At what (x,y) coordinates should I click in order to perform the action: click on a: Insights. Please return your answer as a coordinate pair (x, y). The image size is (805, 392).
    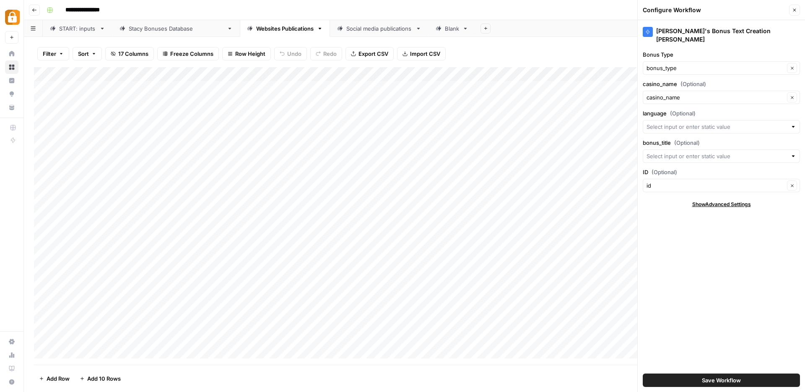
    Looking at the image, I should click on (12, 81).